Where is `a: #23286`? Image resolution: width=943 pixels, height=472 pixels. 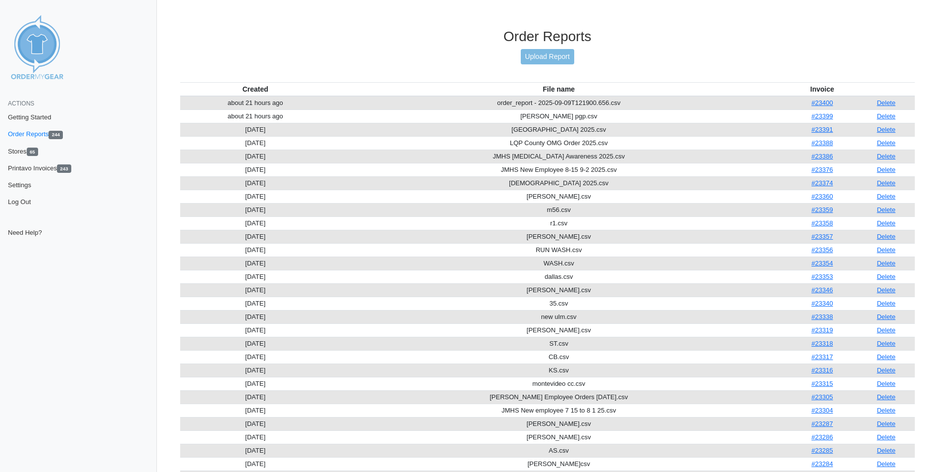
a: #23286 is located at coordinates (822, 437).